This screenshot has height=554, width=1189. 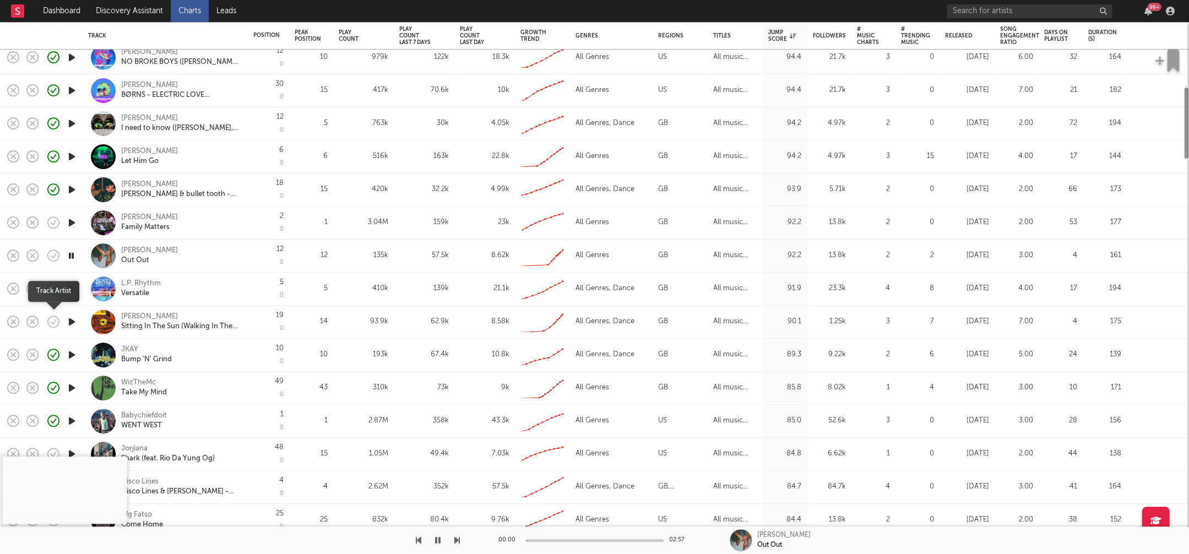 What do you see at coordinates (829, 388) in the screenshot?
I see `div: 8.02k` at bounding box center [829, 388].